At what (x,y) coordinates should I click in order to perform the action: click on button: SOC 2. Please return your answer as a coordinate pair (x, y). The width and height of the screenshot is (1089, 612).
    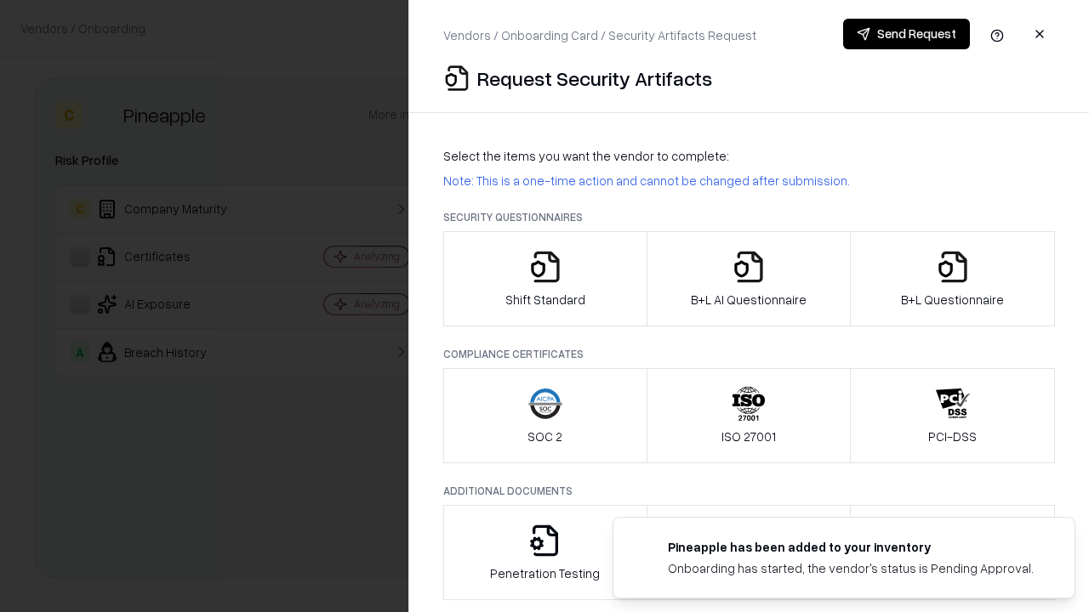
    Looking at the image, I should click on (545, 416).